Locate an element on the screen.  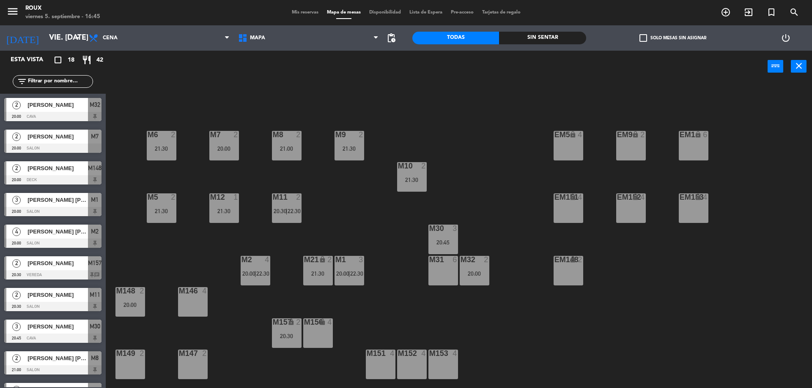
div: EM148 is located at coordinates (554, 260).